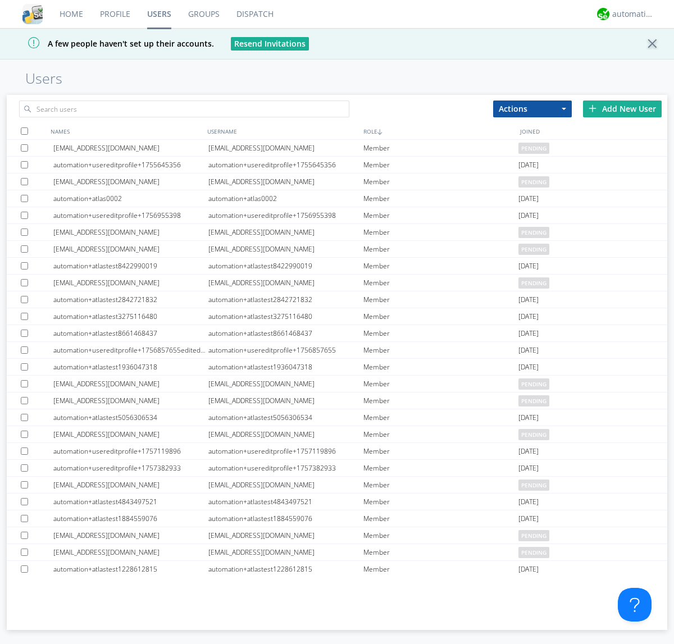 The height and width of the screenshot is (644, 674). I want to click on div: NAMES, so click(126, 131).